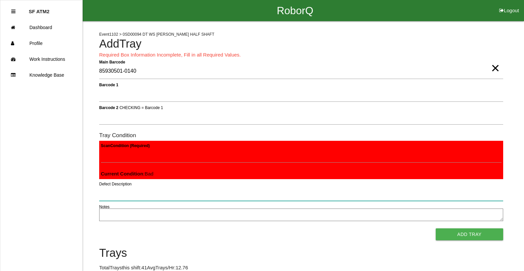  I want to click on span: CHECKING = Barcode 1, so click(141, 107).